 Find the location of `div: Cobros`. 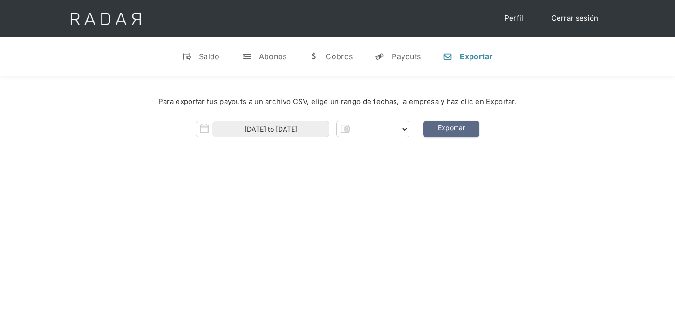

div: Cobros is located at coordinates (339, 56).